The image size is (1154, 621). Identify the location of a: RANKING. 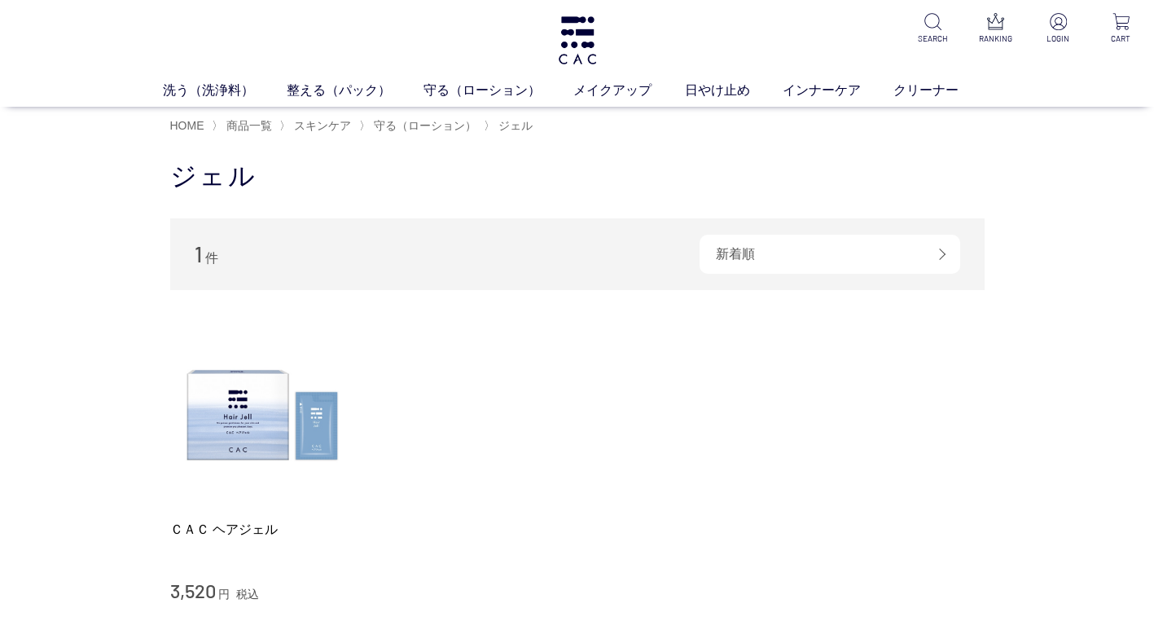
(995, 29).